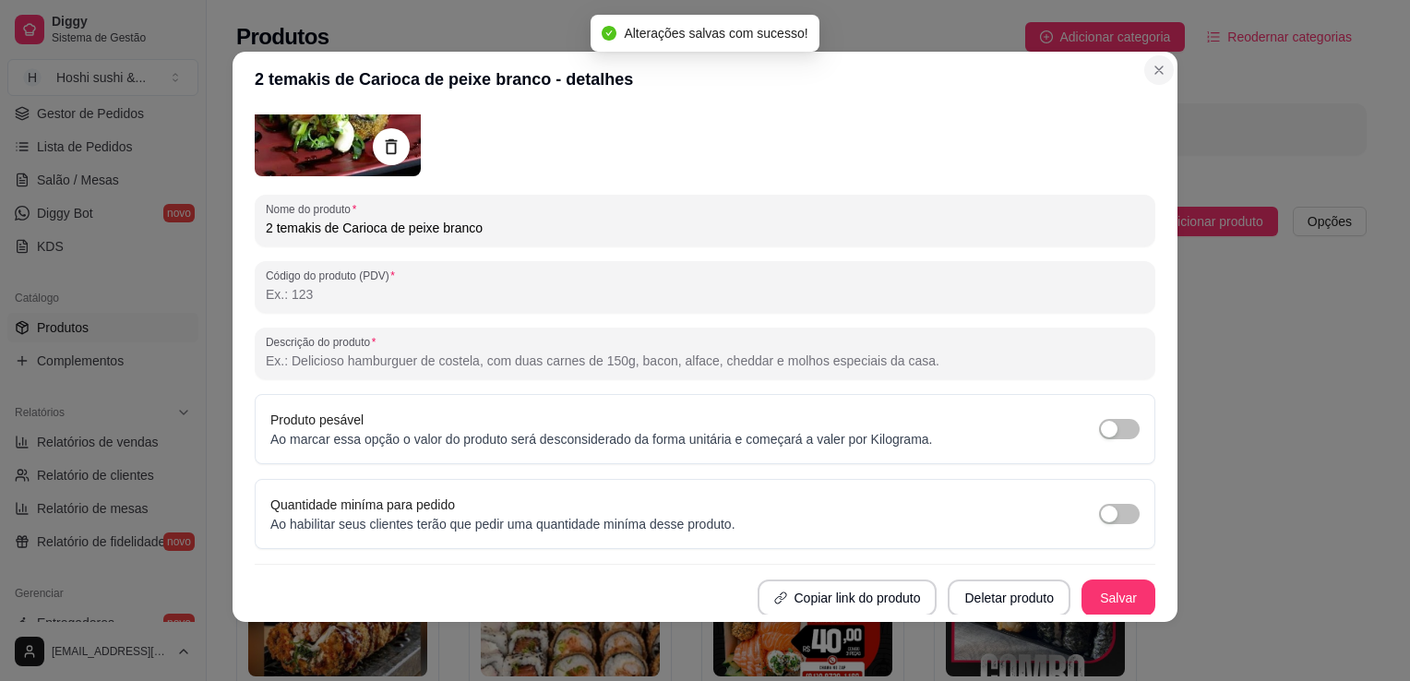  What do you see at coordinates (705, 361) in the screenshot?
I see `input: Descrição do produto` at bounding box center [705, 361].